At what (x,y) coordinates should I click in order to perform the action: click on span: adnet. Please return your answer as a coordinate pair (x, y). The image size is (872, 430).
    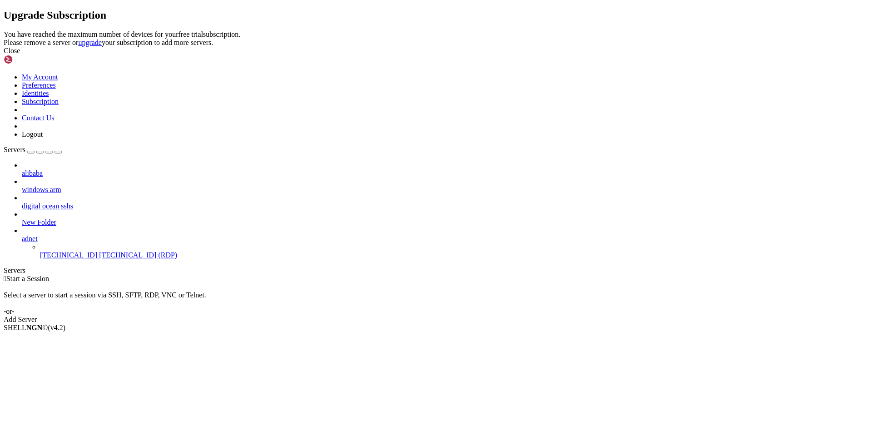
    Looking at the image, I should click on (30, 238).